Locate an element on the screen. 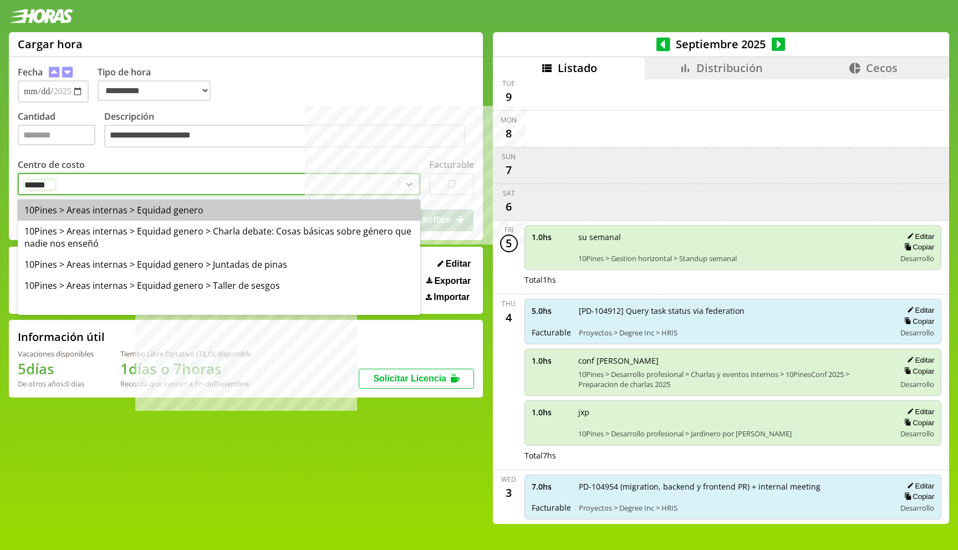 This screenshot has height=550, width=958. span: 7.0 hs is located at coordinates (551, 486).